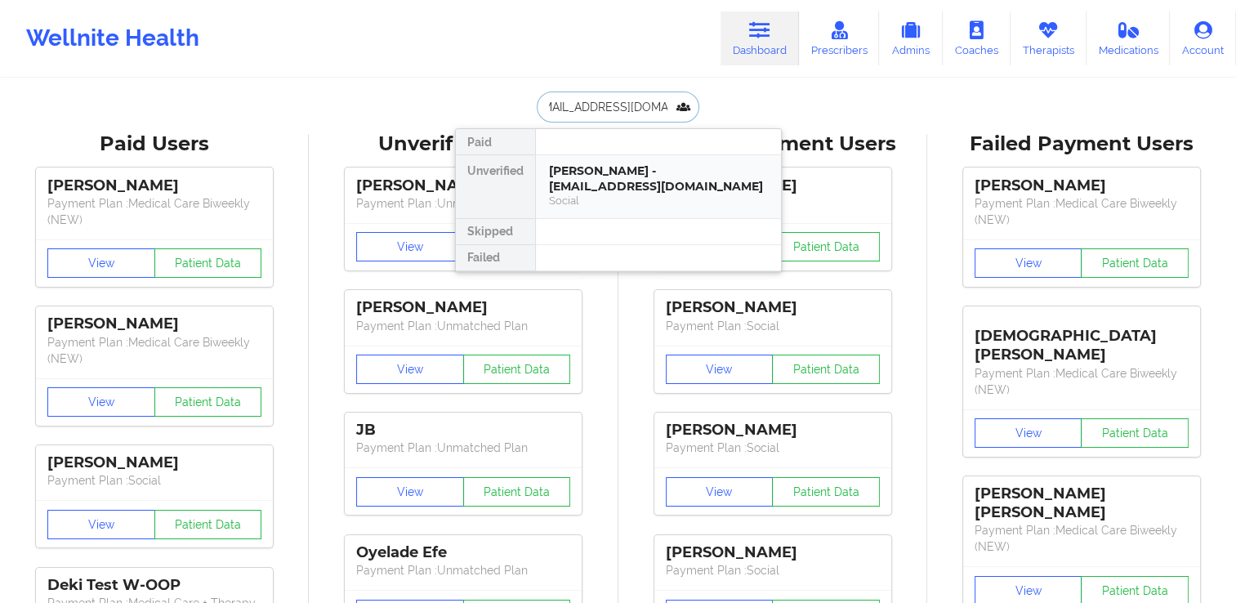  I want to click on div: Paid, so click(495, 142).